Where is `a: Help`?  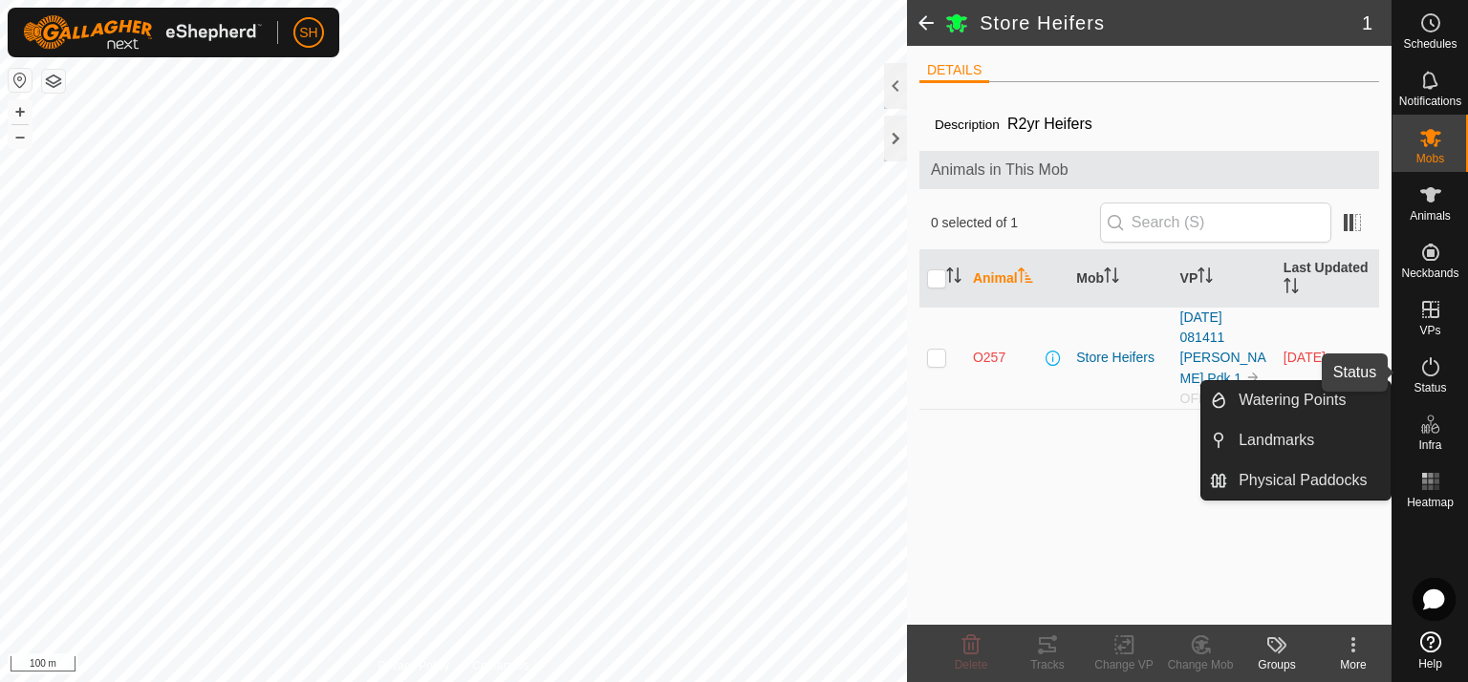 a: Help is located at coordinates (1429, 651).